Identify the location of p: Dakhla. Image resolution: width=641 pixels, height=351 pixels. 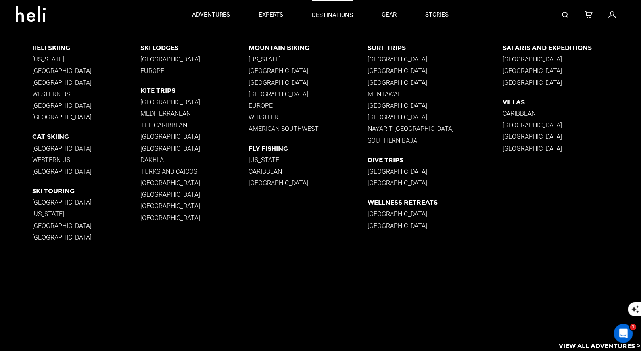
(195, 160).